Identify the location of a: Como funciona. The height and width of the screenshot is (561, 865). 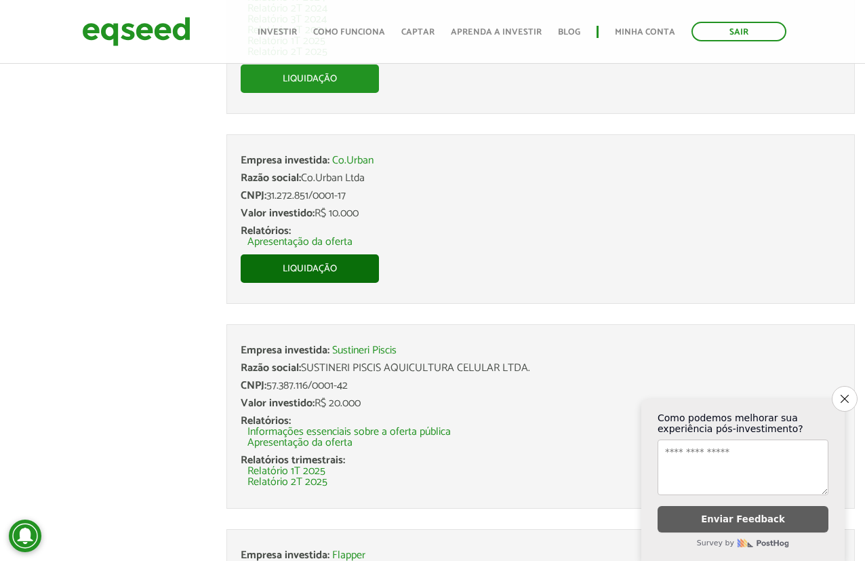
(349, 32).